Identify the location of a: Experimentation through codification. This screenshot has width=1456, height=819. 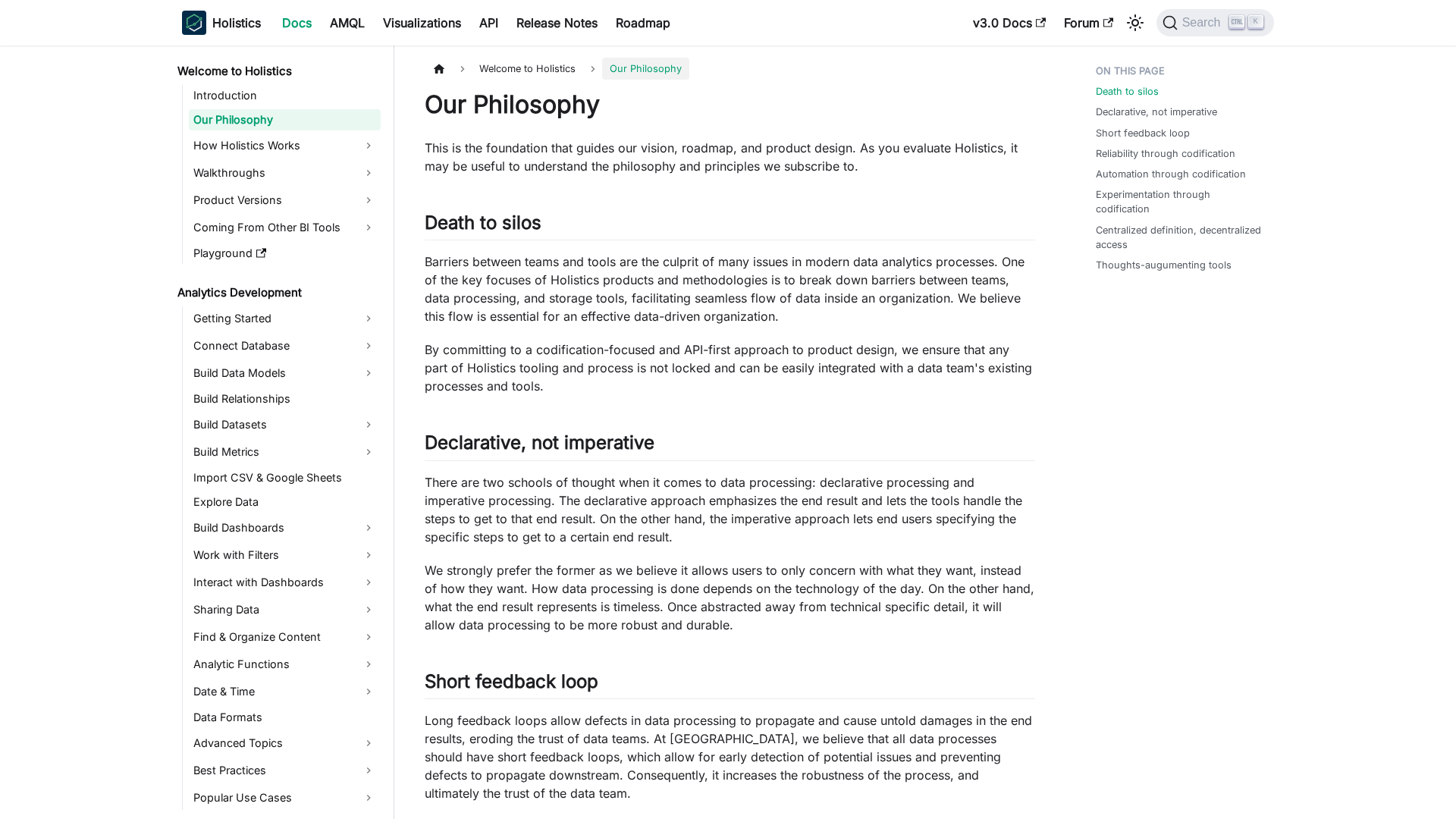
(1180, 202).